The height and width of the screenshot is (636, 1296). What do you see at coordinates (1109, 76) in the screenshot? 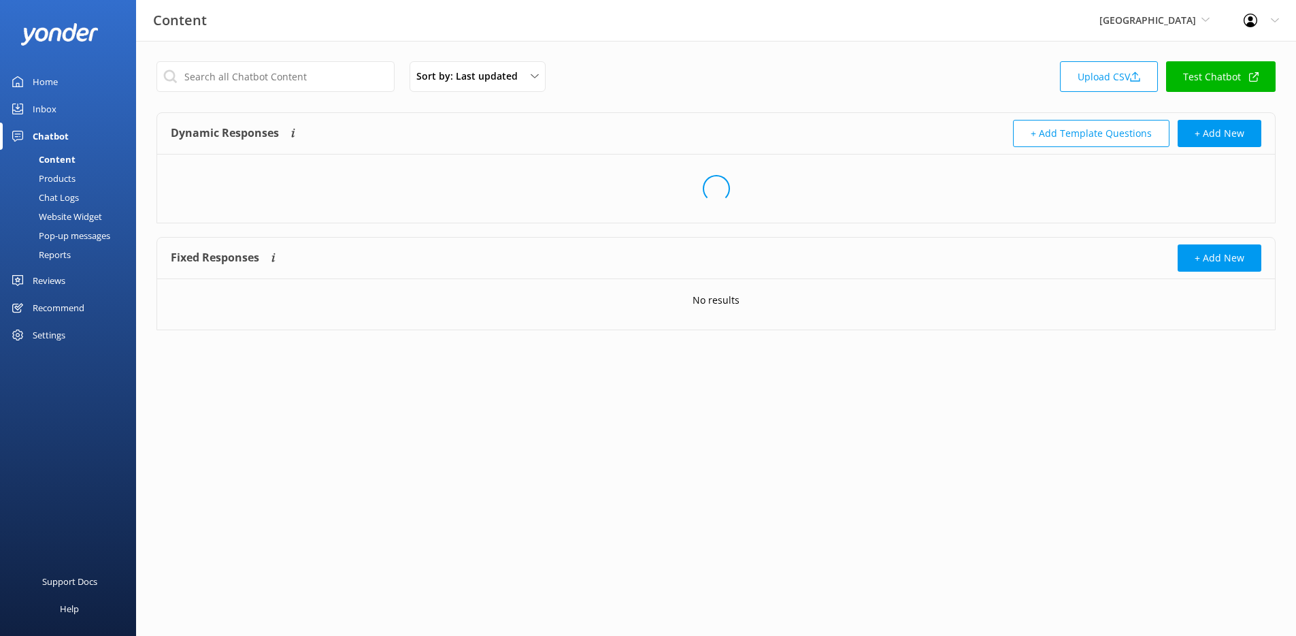
I see `a: Upload CSV` at bounding box center [1109, 76].